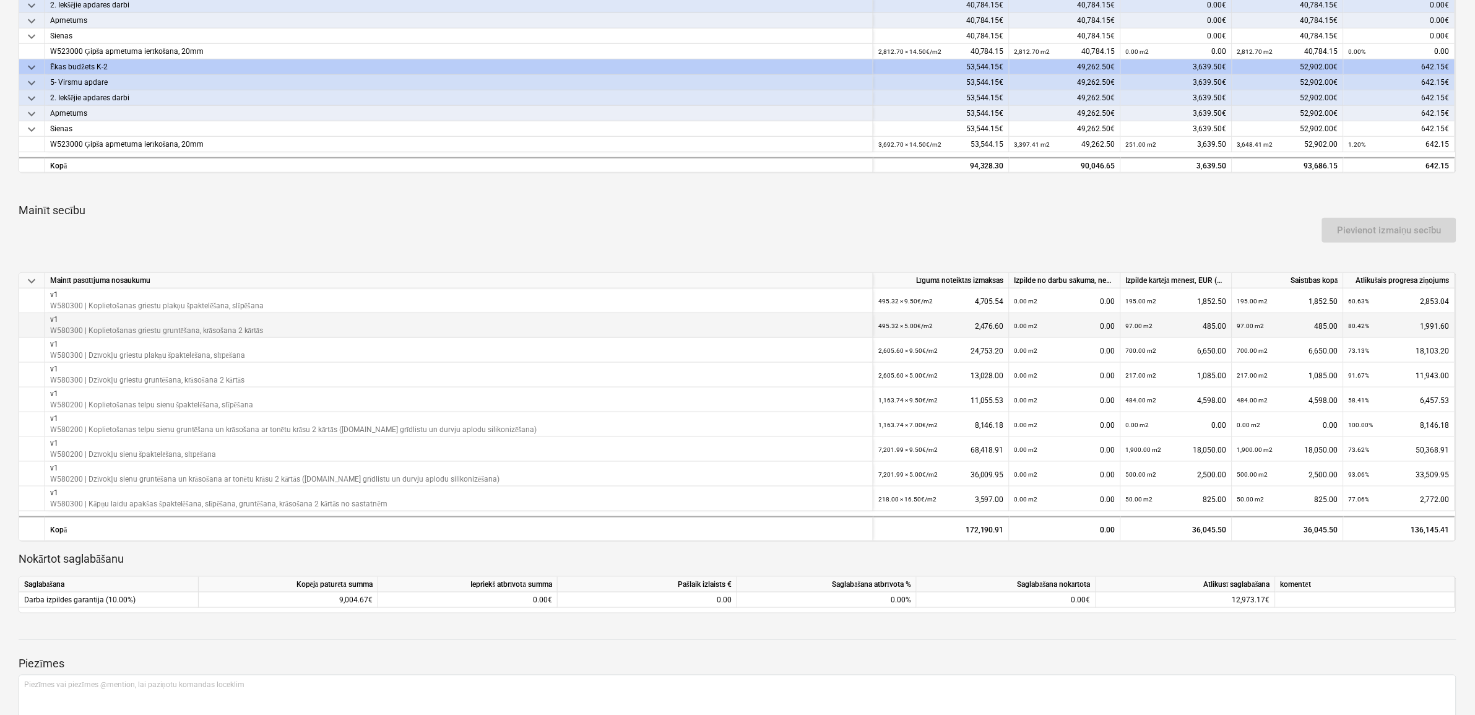 This screenshot has width=1475, height=715. I want to click on div: Saglabāšana atbrīvota %, so click(827, 584).